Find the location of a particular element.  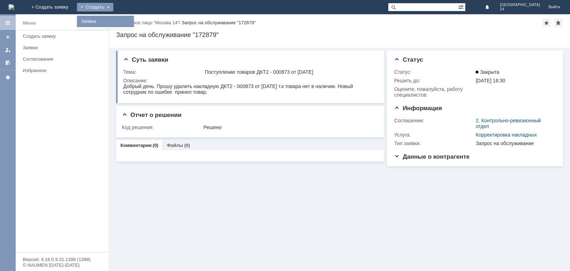

a: Перейти на домашнюю страницу is located at coordinates (11, 7).